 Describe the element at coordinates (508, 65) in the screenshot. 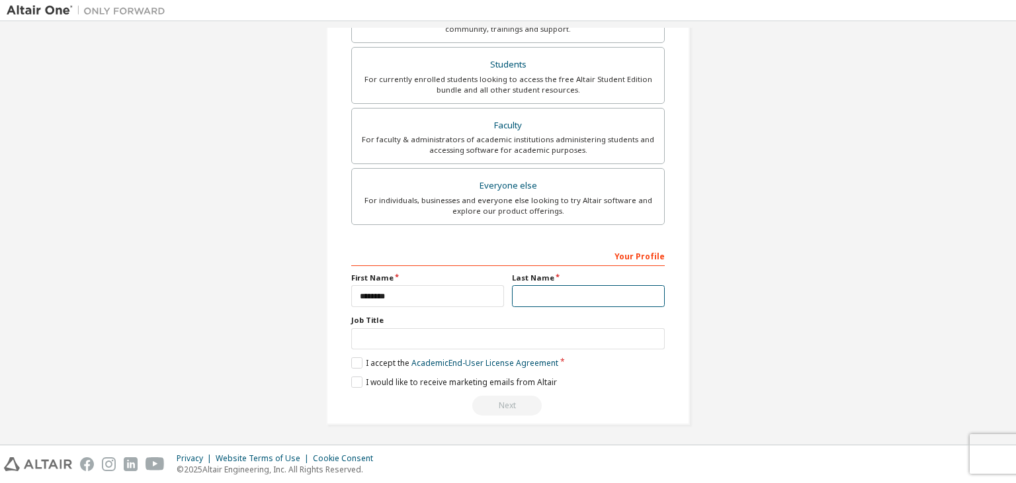

I see `div: Students` at that location.